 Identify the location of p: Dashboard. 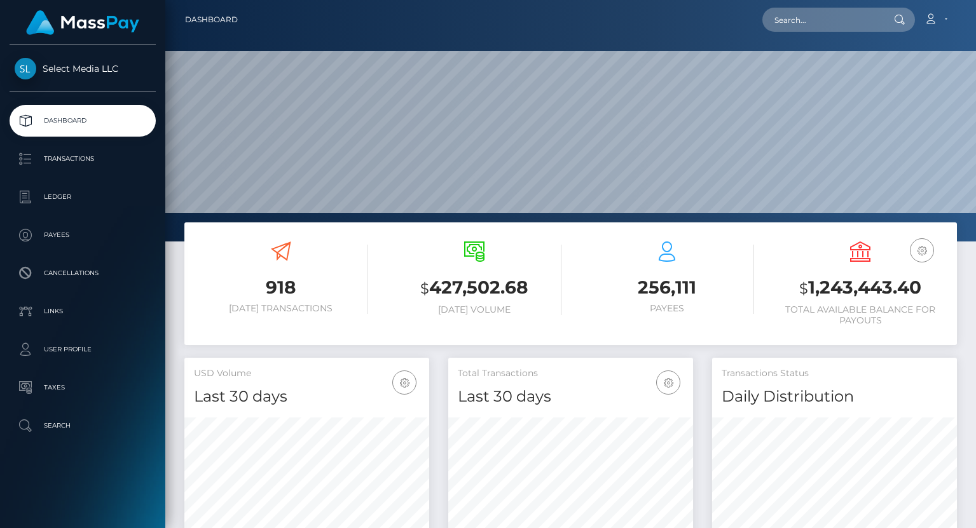
(83, 121).